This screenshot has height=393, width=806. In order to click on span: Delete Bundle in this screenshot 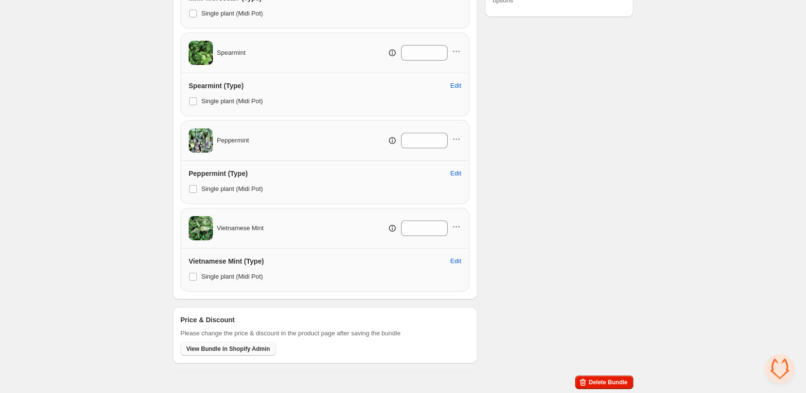, I will do `click(608, 383)`.